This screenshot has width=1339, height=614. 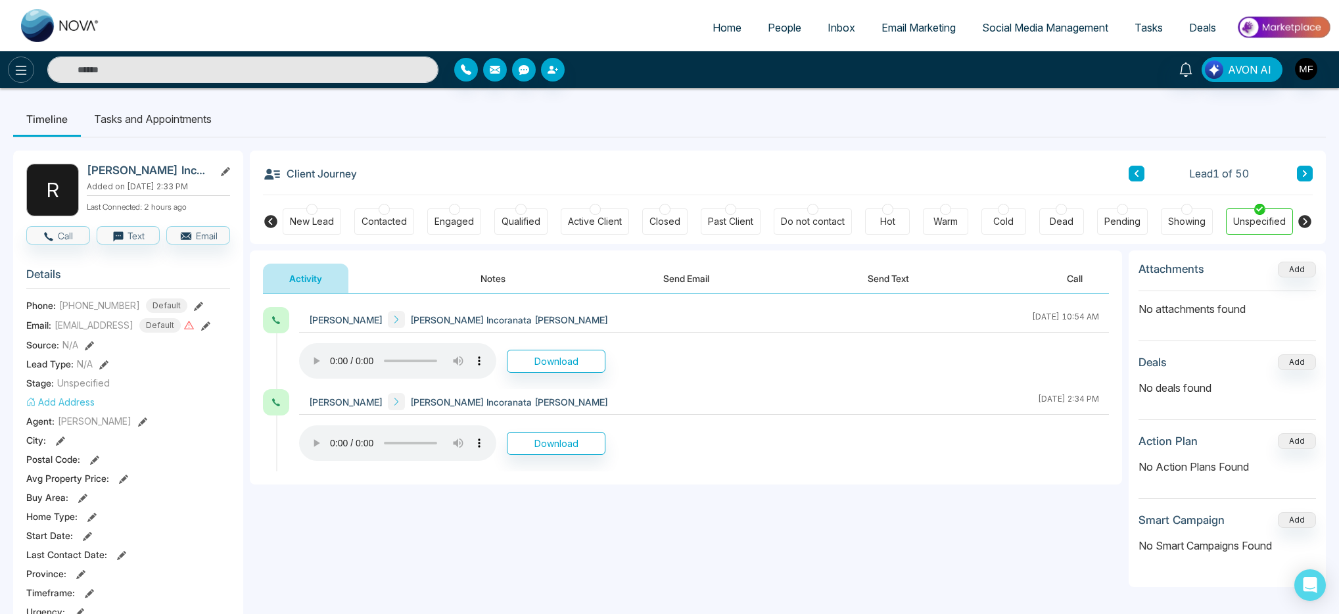 I want to click on p: No deals found, so click(x=1227, y=388).